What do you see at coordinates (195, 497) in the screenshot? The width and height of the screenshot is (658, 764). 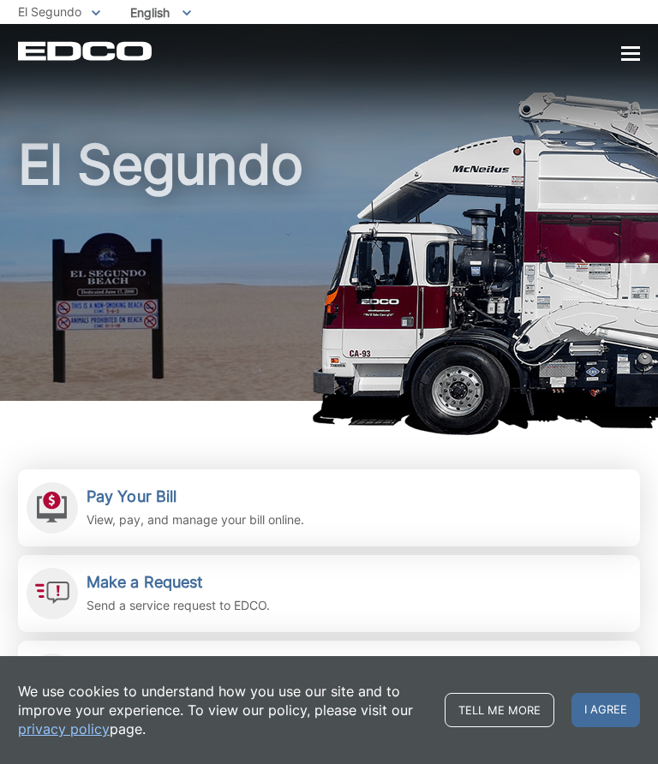 I see `h2: Pay Your Bill` at bounding box center [195, 497].